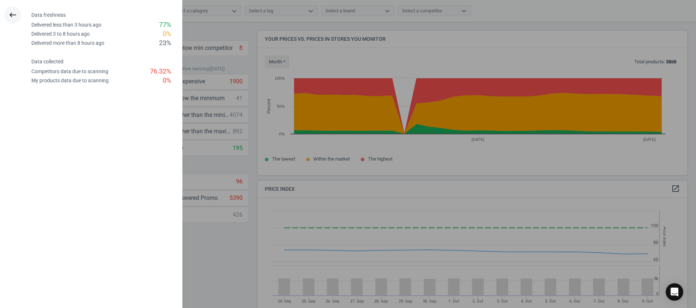 This screenshot has height=308, width=696. I want to click on div: My products data due to scanning, so click(70, 81).